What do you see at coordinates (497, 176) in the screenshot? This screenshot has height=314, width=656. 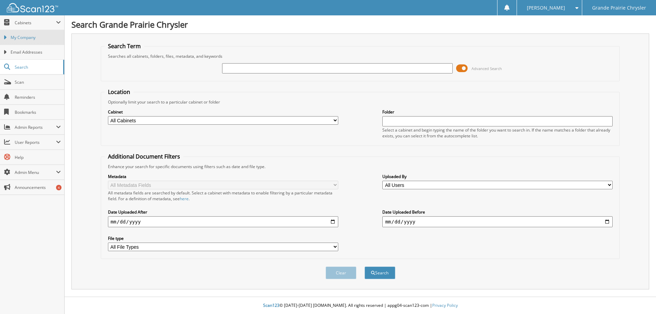 I see `label: Uploaded By` at bounding box center [497, 176].